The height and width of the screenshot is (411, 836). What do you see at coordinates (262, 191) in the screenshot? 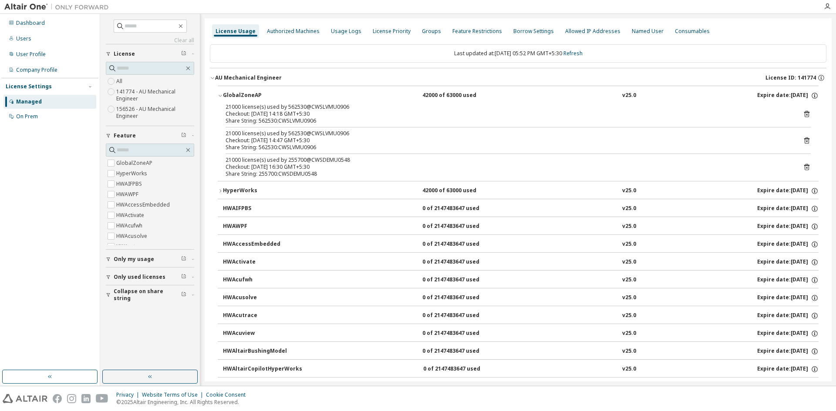
I see `div: HyperWorks` at bounding box center [262, 191].